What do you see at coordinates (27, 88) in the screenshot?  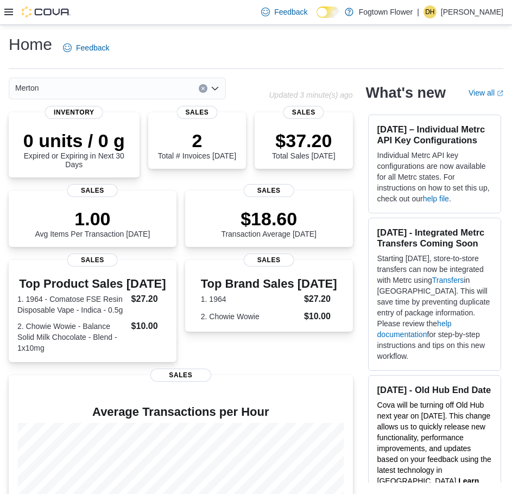 I see `span: Merton` at bounding box center [27, 88].